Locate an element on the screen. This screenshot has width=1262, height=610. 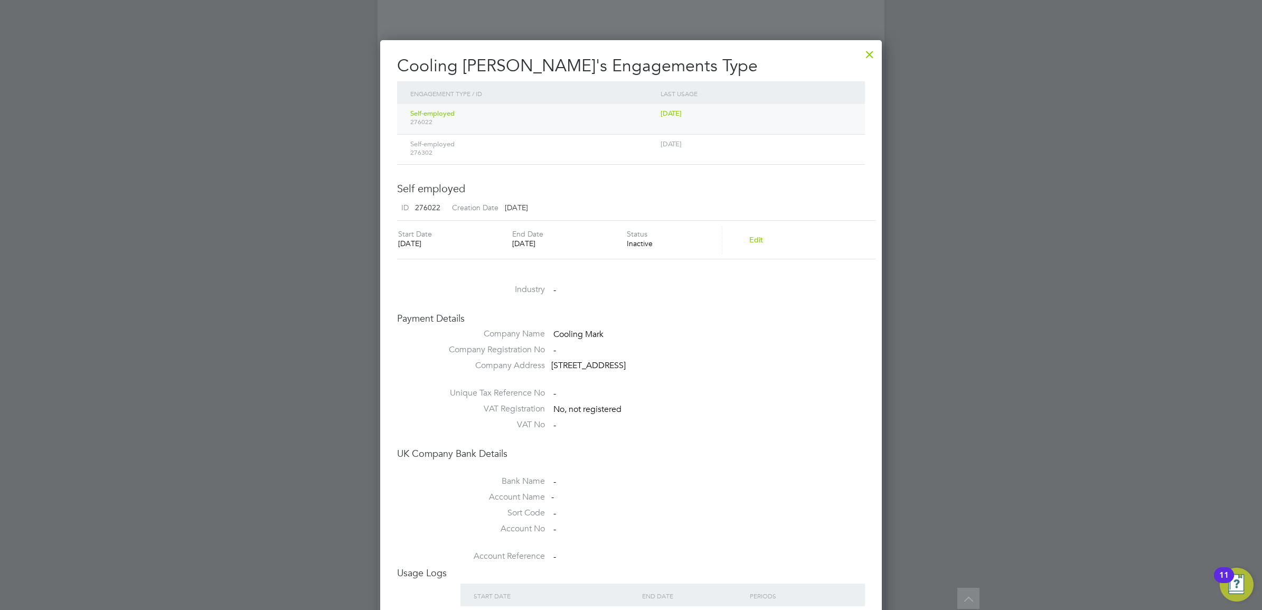
div: PERIODS is located at coordinates (800, 596).